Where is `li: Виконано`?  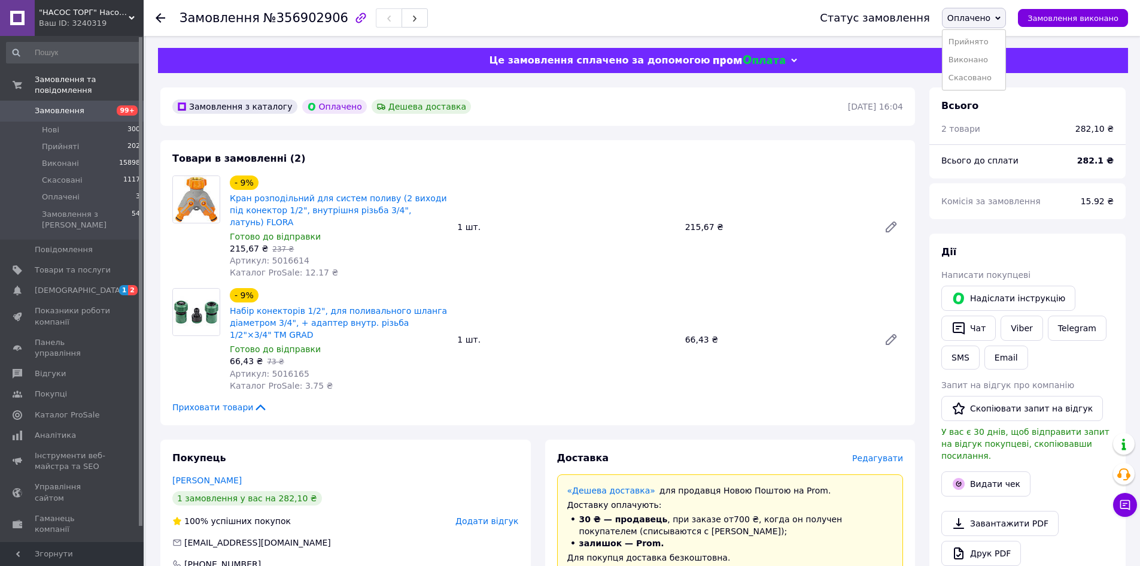
li: Виконано is located at coordinates (974, 60).